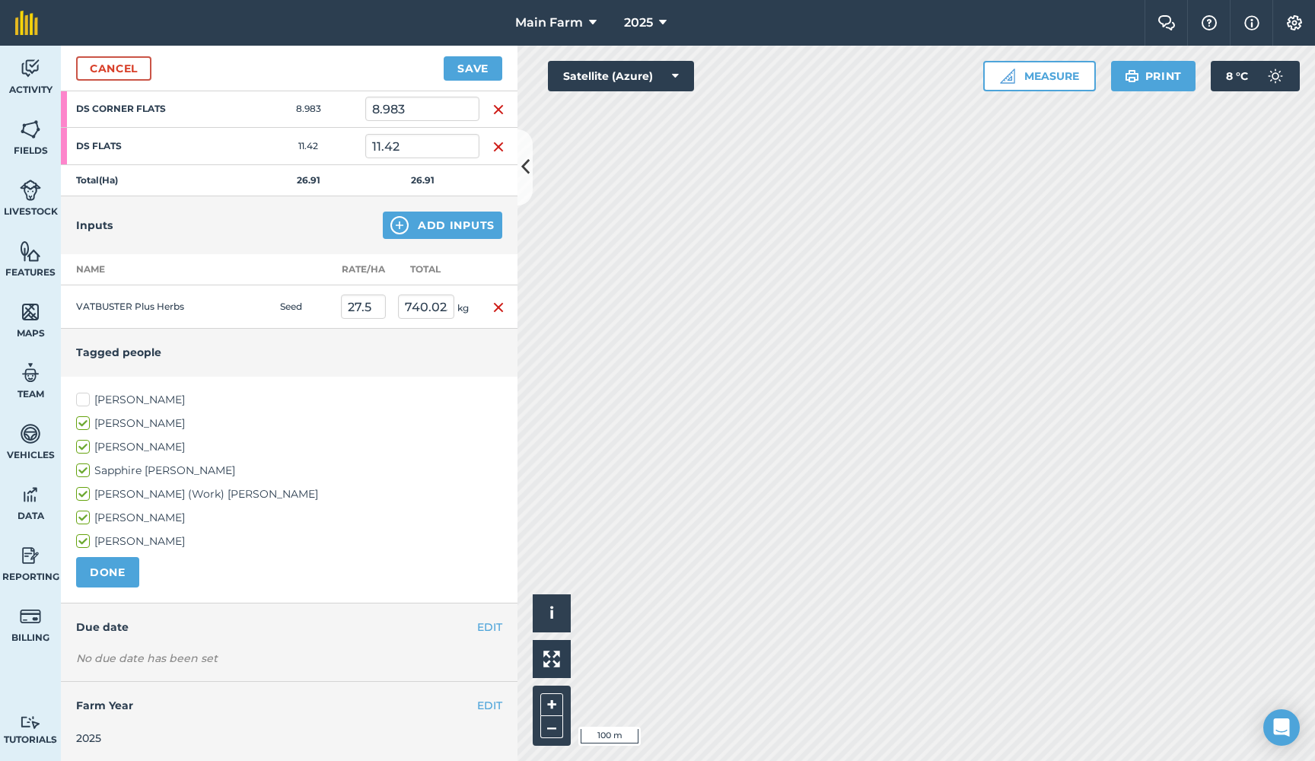 This screenshot has height=761, width=1315. What do you see at coordinates (27, 23) in the screenshot?
I see `img: fieldmargin Logo` at bounding box center [27, 23].